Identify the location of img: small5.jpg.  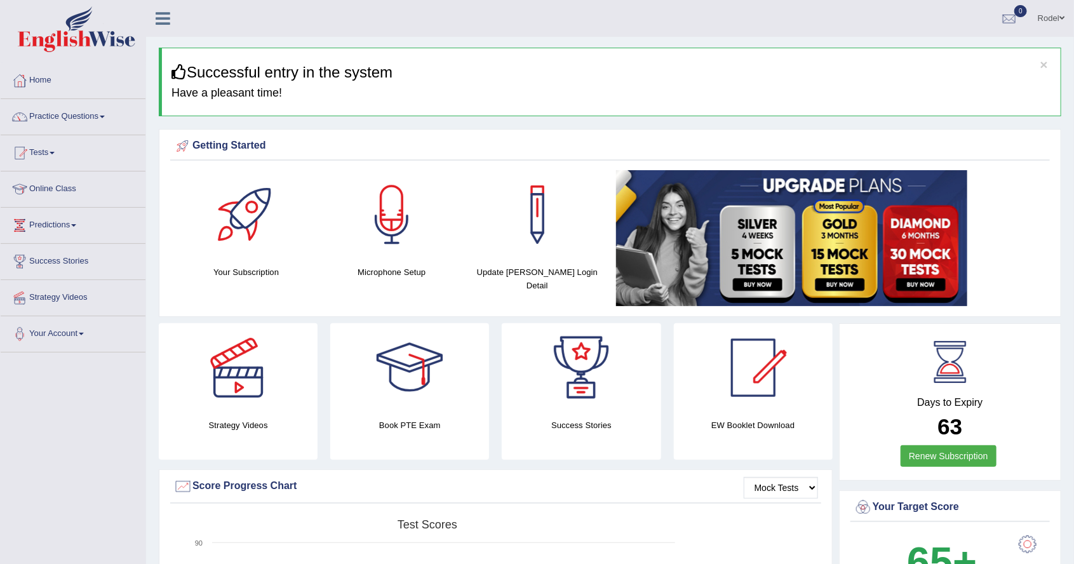
(791, 238).